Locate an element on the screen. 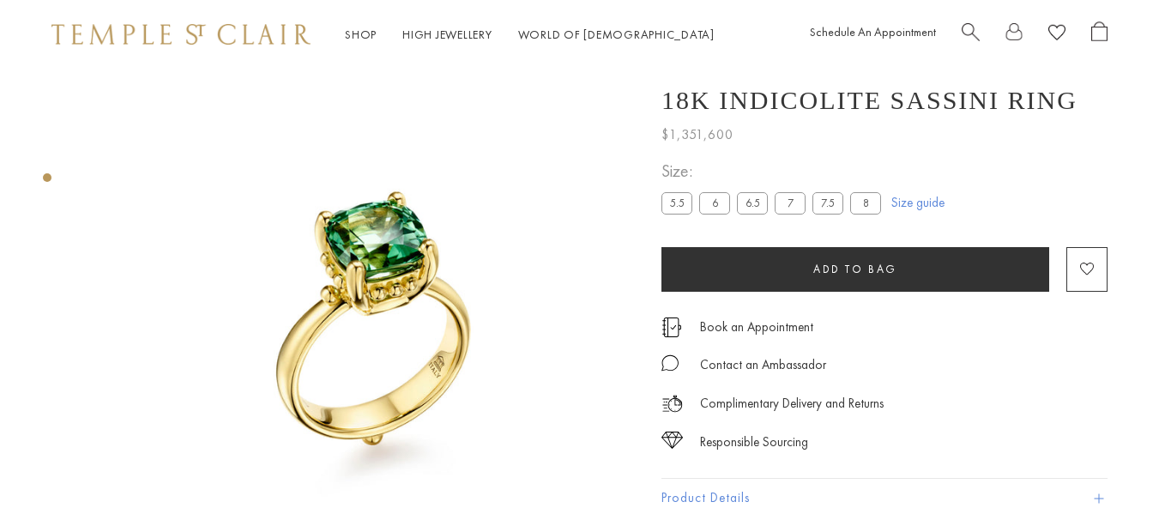  div: Responsible Sourcing is located at coordinates (754, 442).